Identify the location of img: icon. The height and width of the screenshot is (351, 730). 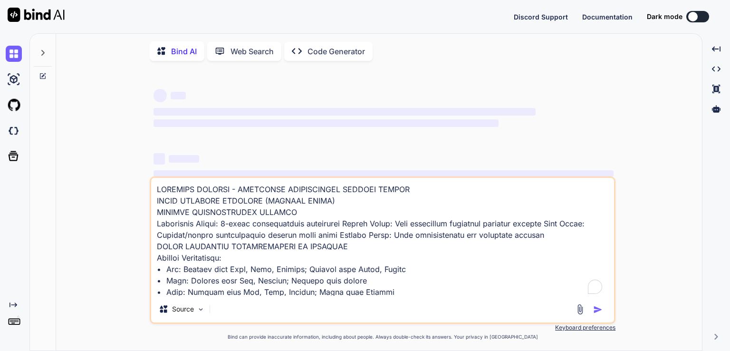
(598, 309).